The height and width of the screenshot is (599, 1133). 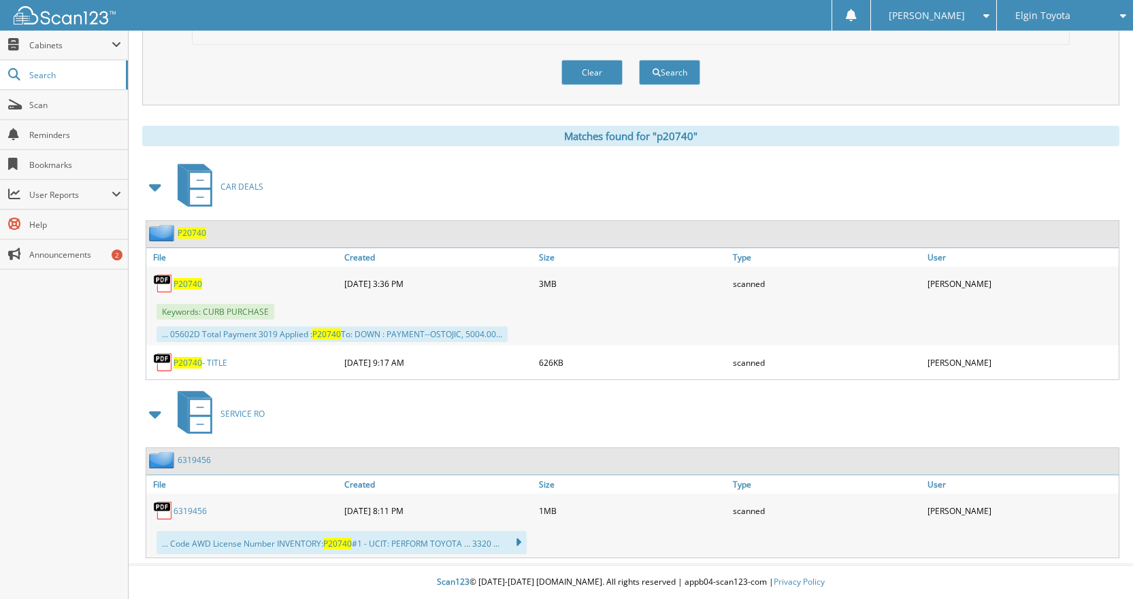 What do you see at coordinates (1042, 16) in the screenshot?
I see `span: Elgin Toyota` at bounding box center [1042, 16].